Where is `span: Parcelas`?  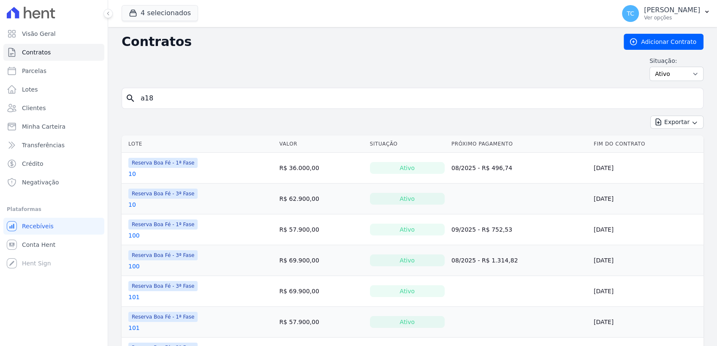 span: Parcelas is located at coordinates (34, 71).